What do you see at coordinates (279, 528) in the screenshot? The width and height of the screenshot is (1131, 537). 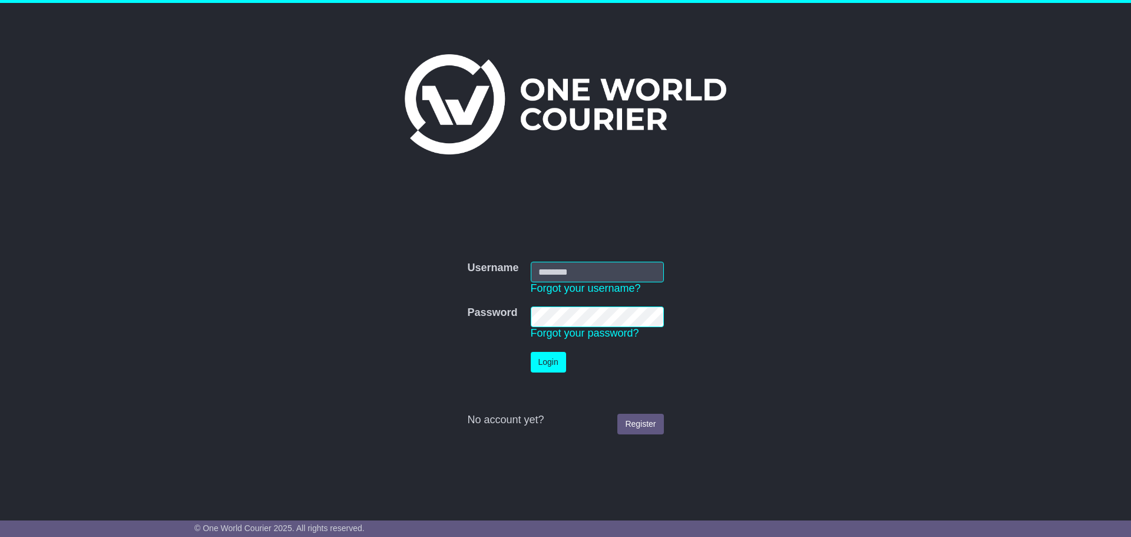 I see `span: © One World Courier 2025. All rights reserved.` at bounding box center [279, 528].